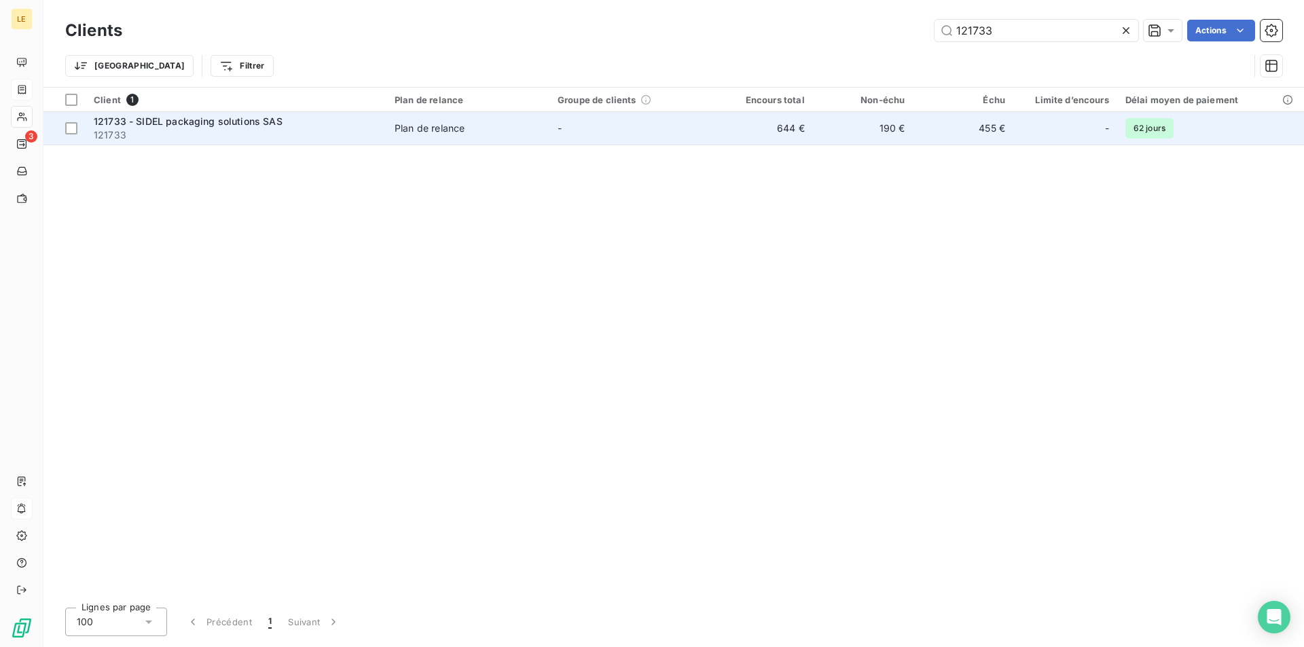 Image resolution: width=1304 pixels, height=647 pixels. I want to click on div: Échu, so click(963, 100).